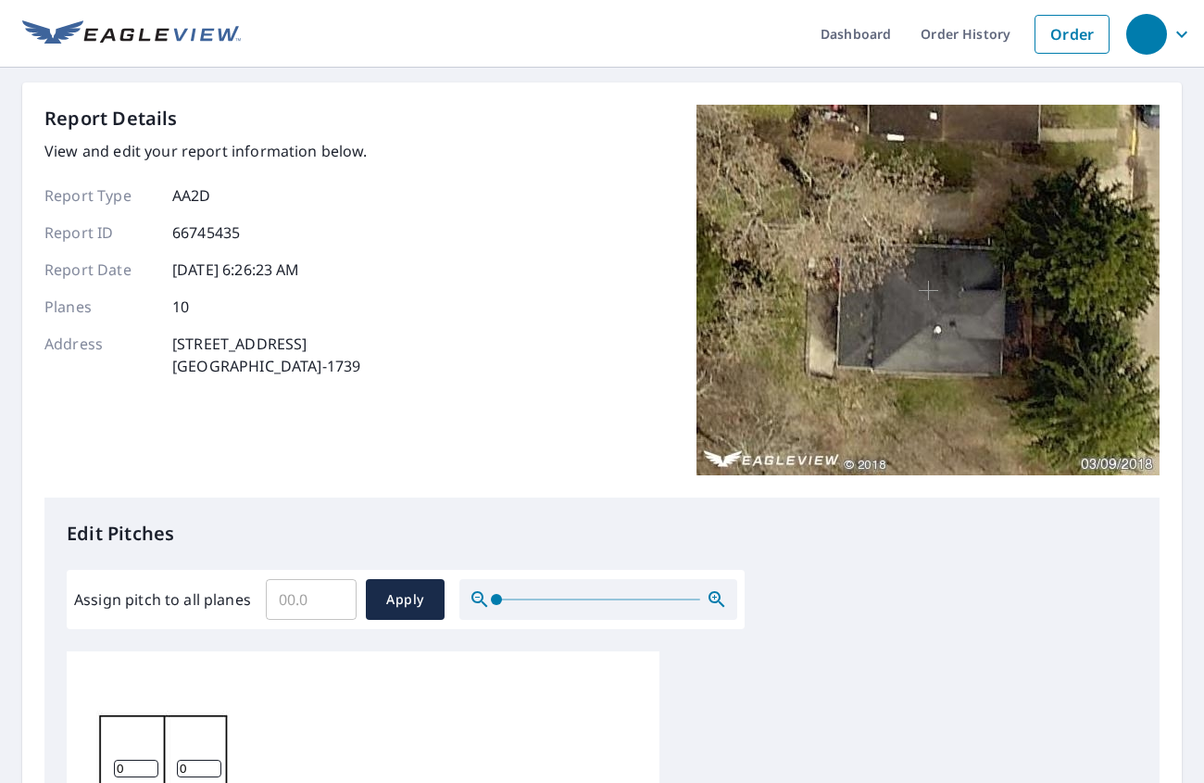 The image size is (1204, 783). I want to click on img: EV Logo, so click(132, 34).